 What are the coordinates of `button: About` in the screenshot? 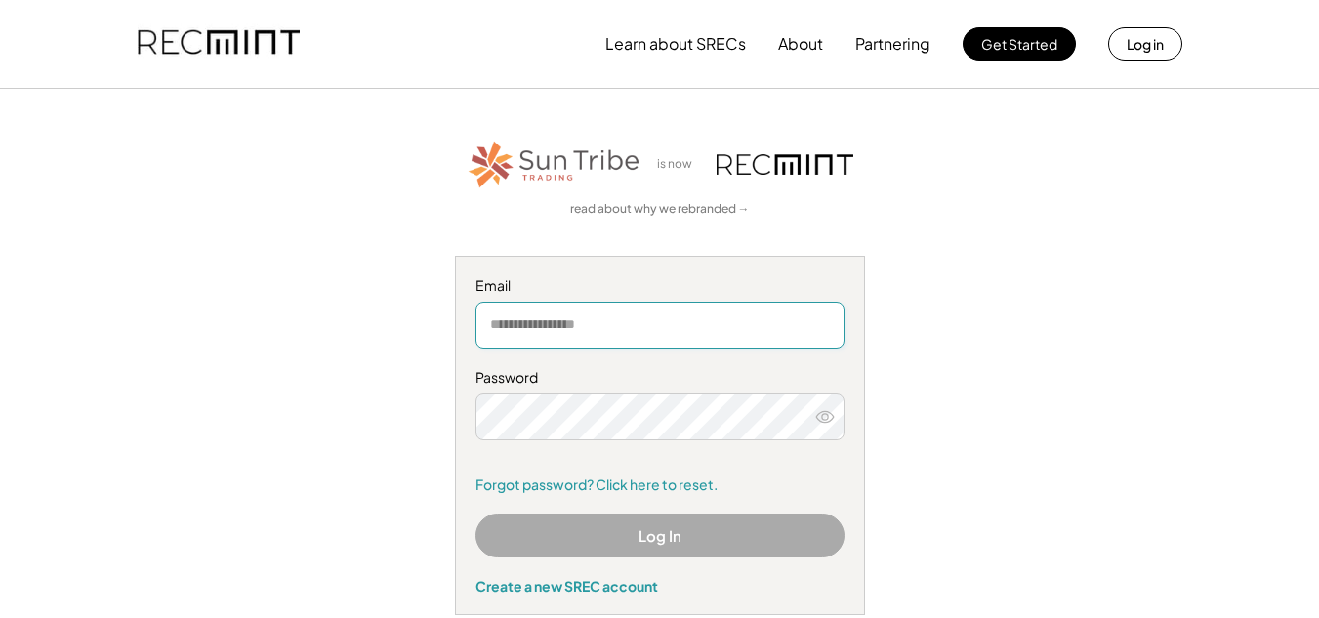 It's located at (800, 44).